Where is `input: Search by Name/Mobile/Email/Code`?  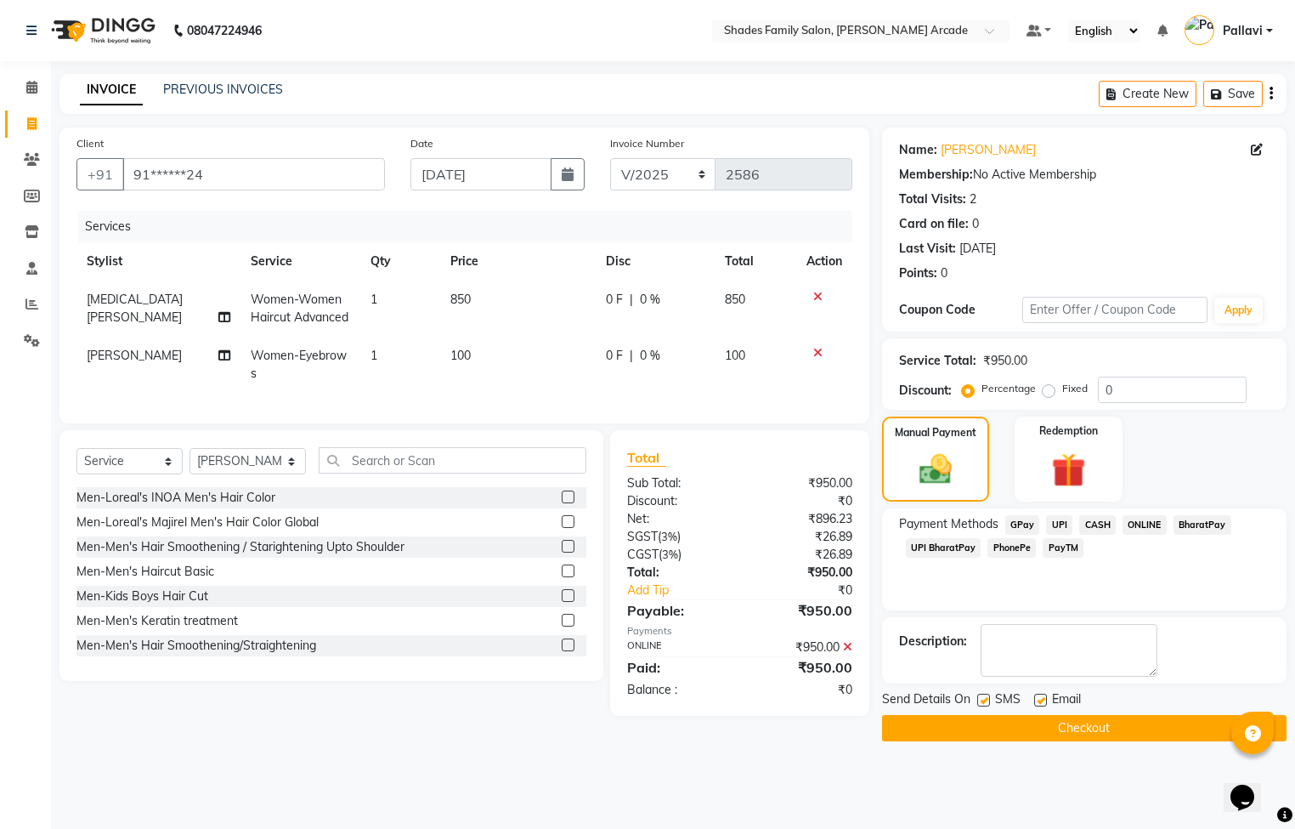
input: Search by Name/Mobile/Email/Code is located at coordinates (253, 174).